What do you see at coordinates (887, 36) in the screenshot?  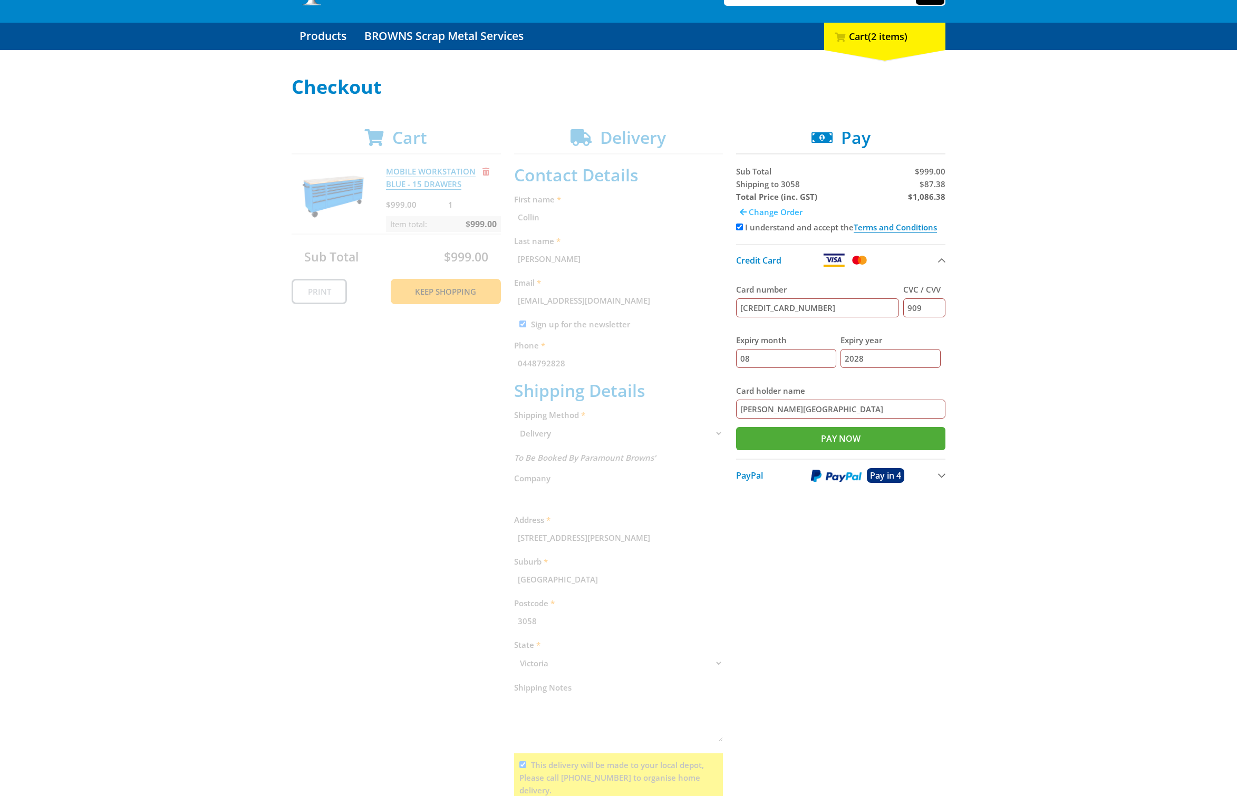 I see `span: (2 items)` at bounding box center [887, 36].